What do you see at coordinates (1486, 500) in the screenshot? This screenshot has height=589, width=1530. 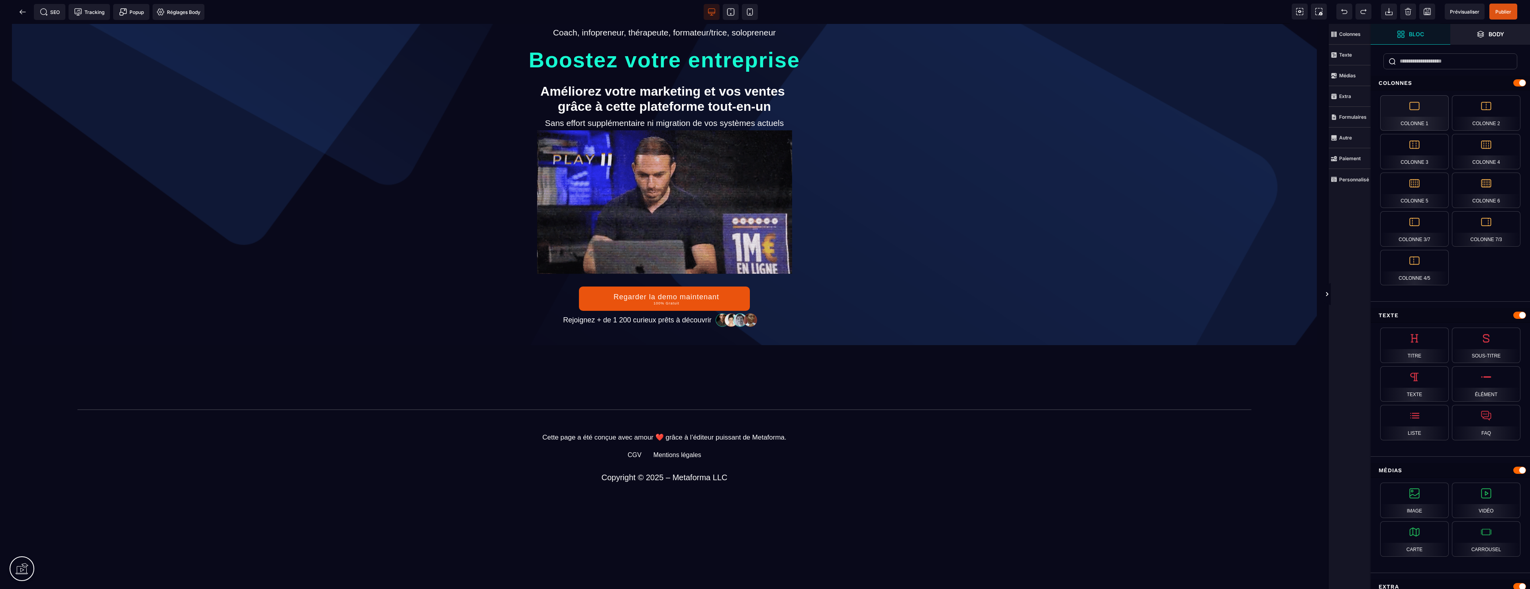 I see `div: Vidéo` at bounding box center [1486, 500].